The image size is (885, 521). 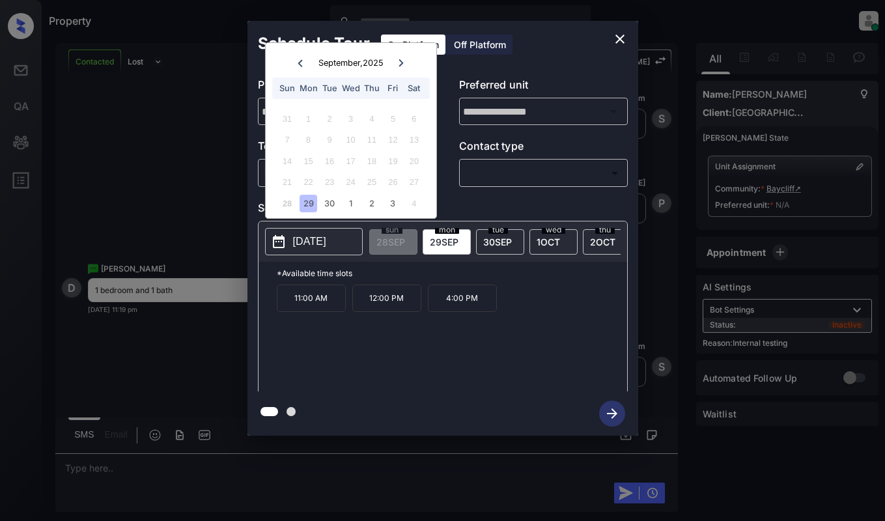 What do you see at coordinates (443, 210) in the screenshot?
I see `p: Select slot` at bounding box center [443, 210].